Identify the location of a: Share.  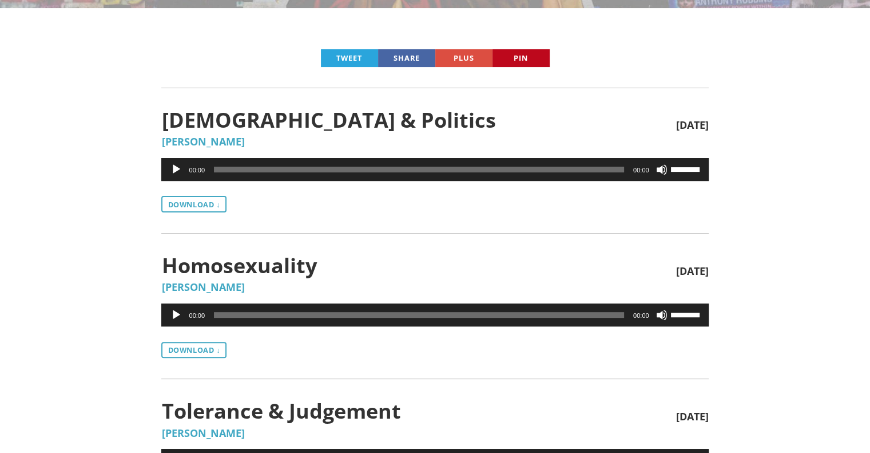
(407, 58).